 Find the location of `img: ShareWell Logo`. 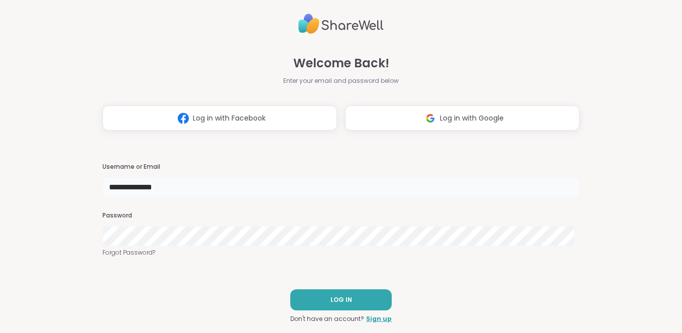

img: ShareWell Logo is located at coordinates (341, 24).